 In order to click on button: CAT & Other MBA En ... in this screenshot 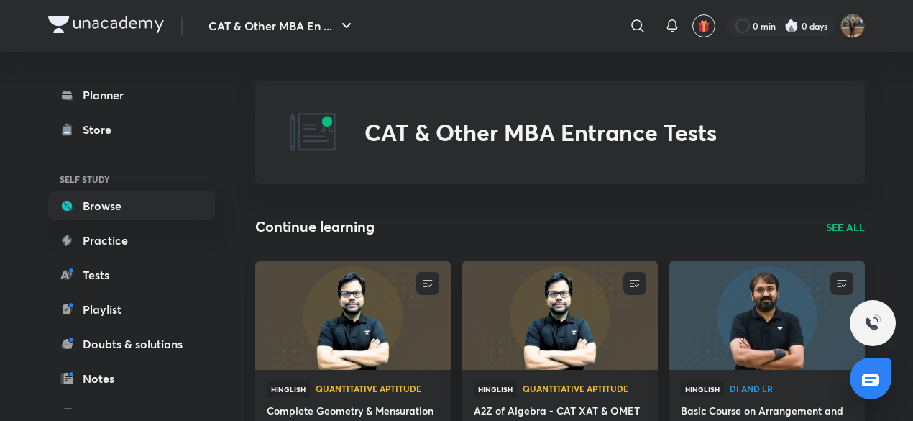, I will do `click(282, 26)`.